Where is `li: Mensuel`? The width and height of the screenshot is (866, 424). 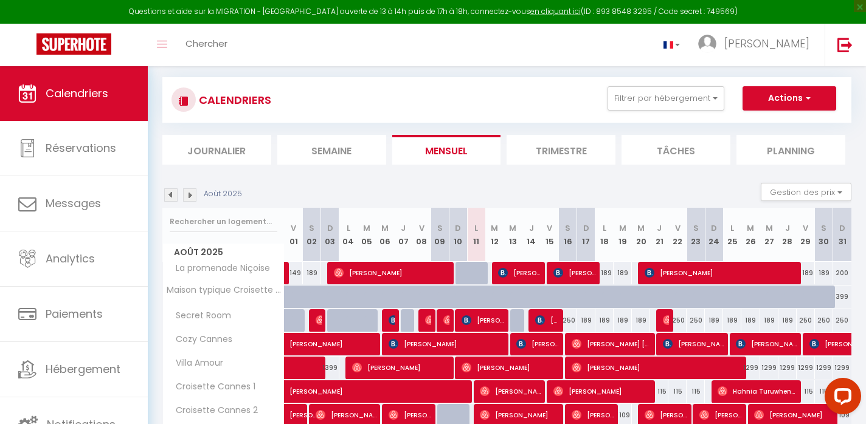 li: Mensuel is located at coordinates (446, 150).